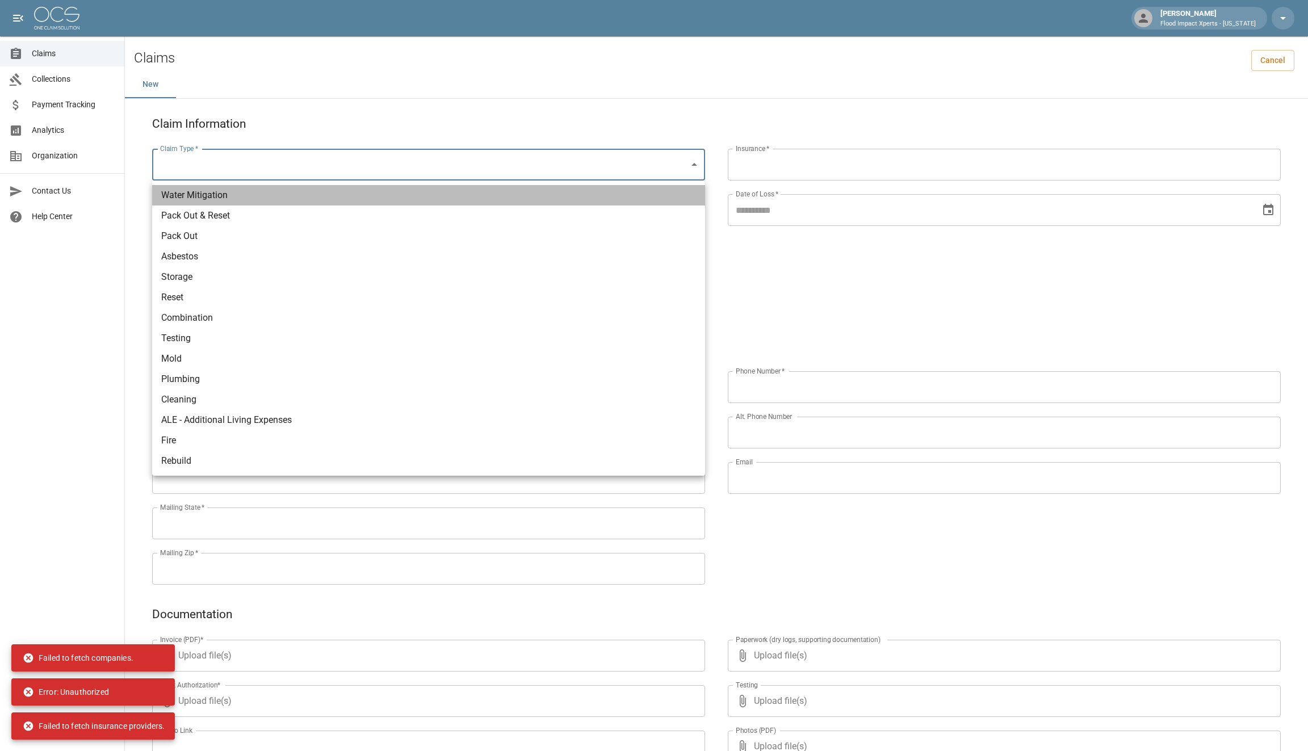 The width and height of the screenshot is (1308, 751). What do you see at coordinates (78, 658) in the screenshot?
I see `div: Failed to fetch companies.` at bounding box center [78, 658].